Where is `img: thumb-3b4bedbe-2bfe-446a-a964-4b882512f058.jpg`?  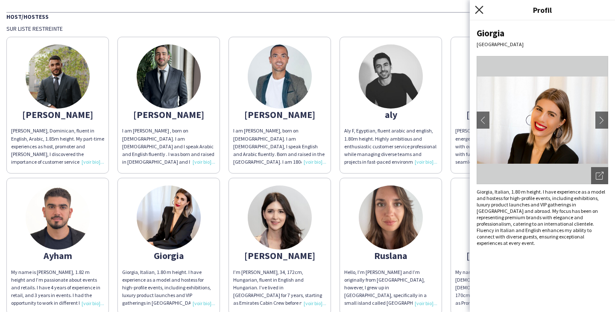 img: thumb-3b4bedbe-2bfe-446a-a964-4b882512f058.jpg is located at coordinates (58, 76).